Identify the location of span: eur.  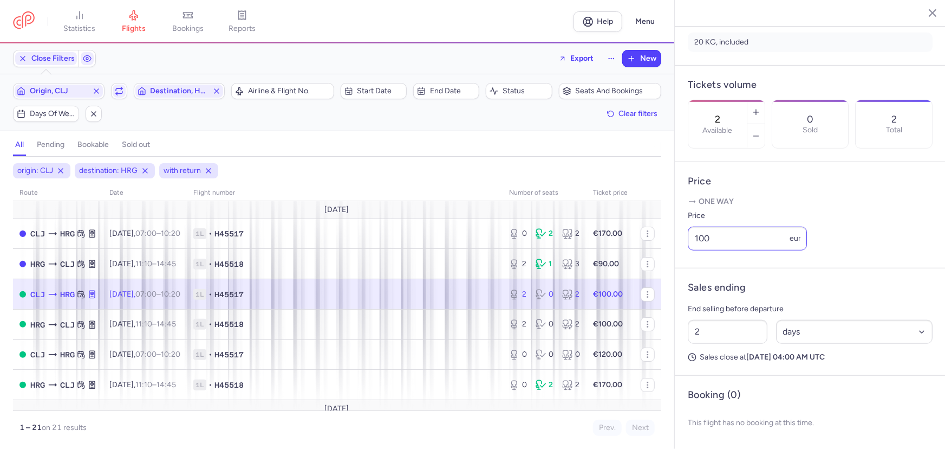
(795, 238).